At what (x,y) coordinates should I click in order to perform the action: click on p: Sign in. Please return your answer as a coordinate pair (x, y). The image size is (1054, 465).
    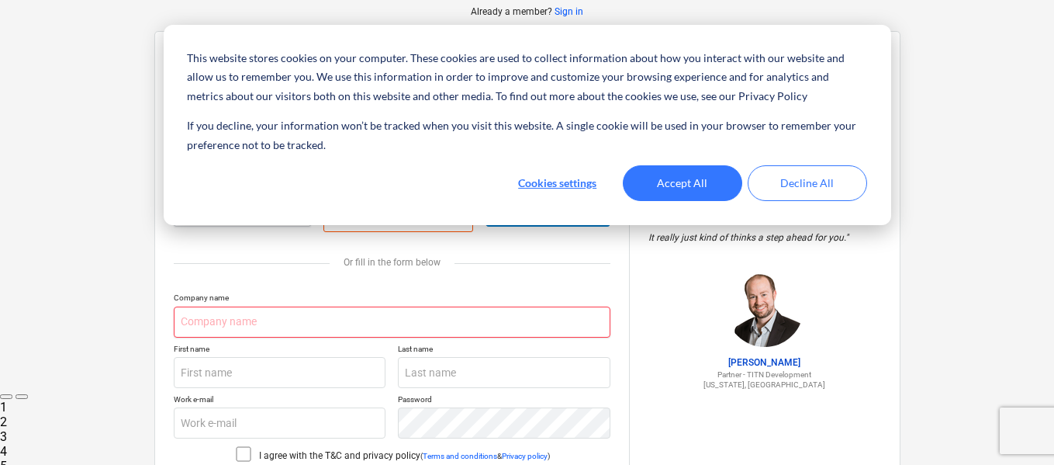
    Looking at the image, I should click on (568, 12).